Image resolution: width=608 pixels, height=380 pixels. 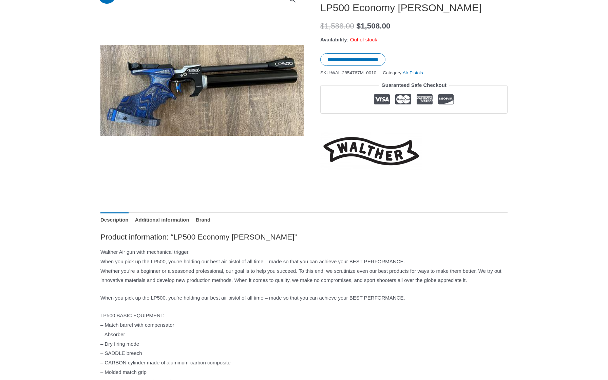 I want to click on legend: Guaranteed Safe Checkout, so click(x=414, y=85).